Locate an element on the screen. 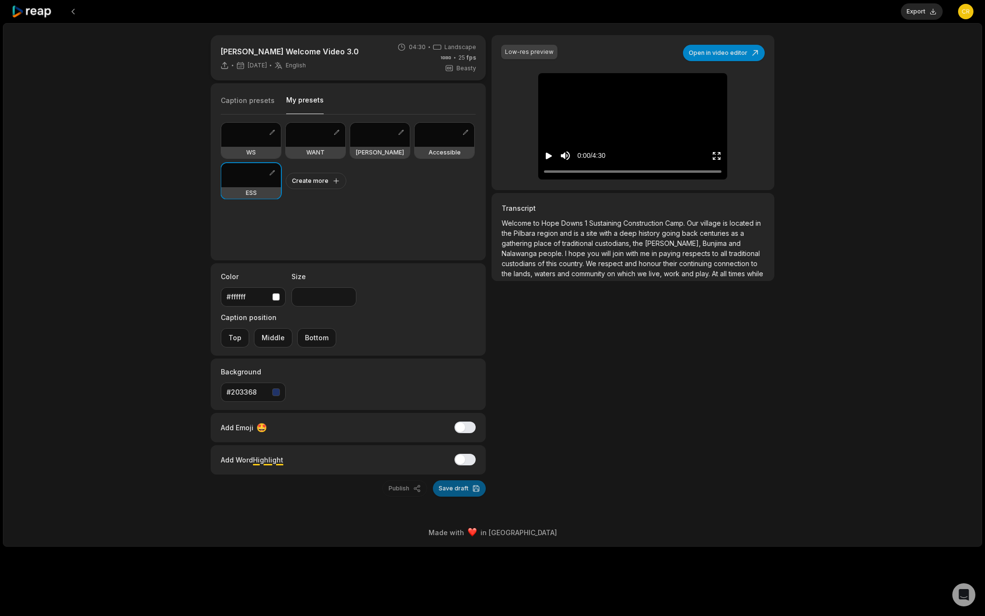 Image resolution: width=985 pixels, height=616 pixels. span: Nalawanga is located at coordinates (520, 253).